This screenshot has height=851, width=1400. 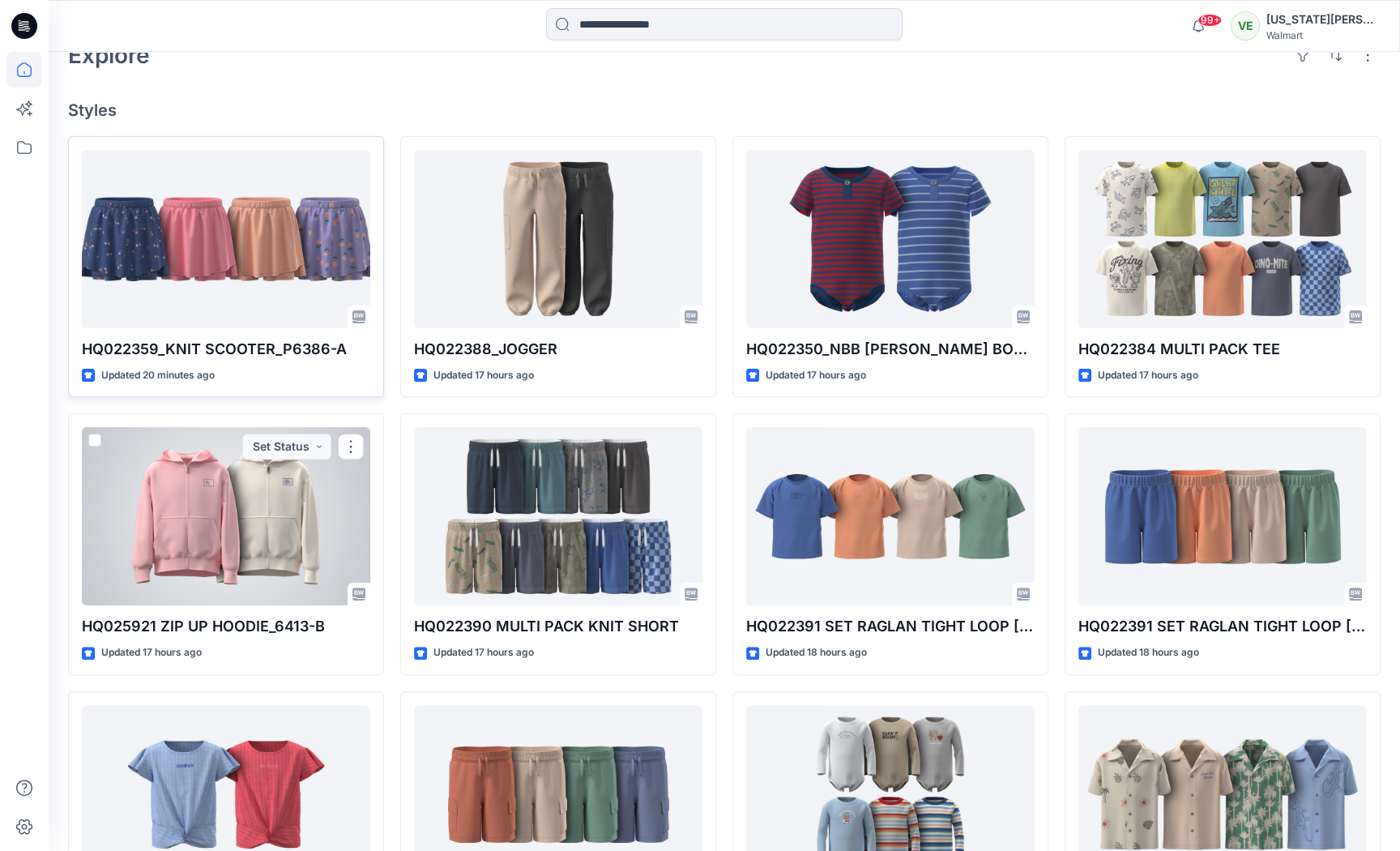 What do you see at coordinates (724, 110) in the screenshot?
I see `h4: Styles` at bounding box center [724, 110].